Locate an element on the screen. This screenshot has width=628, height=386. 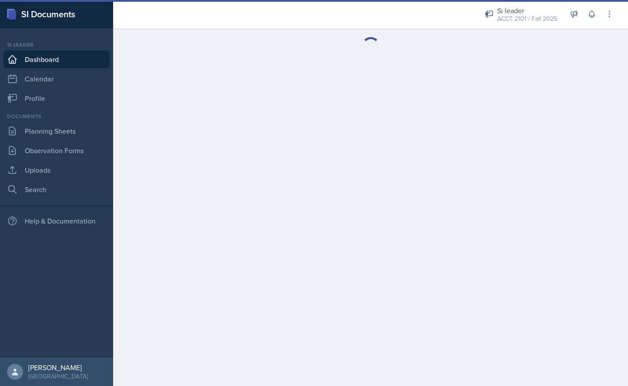
div: Documents is located at coordinates (57, 116).